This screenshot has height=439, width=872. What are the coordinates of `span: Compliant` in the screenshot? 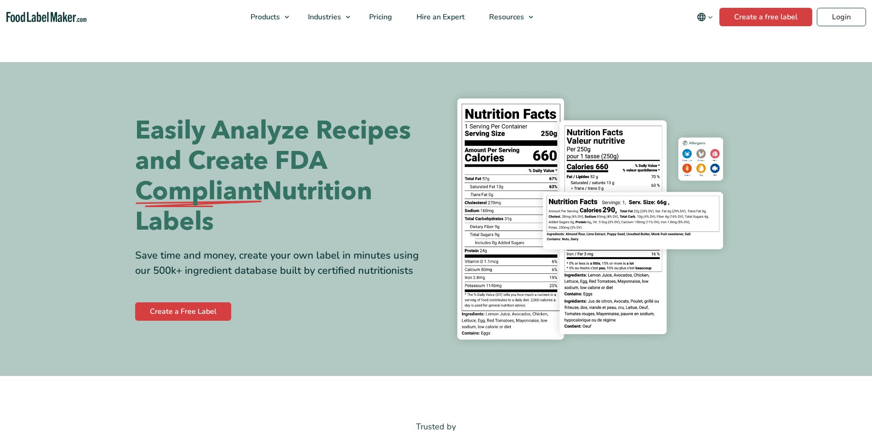 It's located at (199, 191).